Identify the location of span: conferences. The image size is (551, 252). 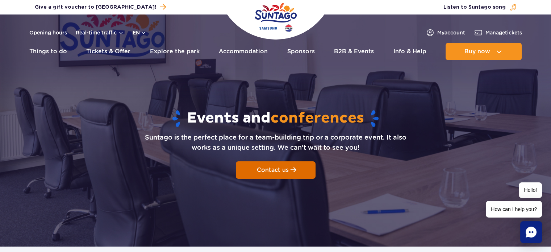
(318, 118).